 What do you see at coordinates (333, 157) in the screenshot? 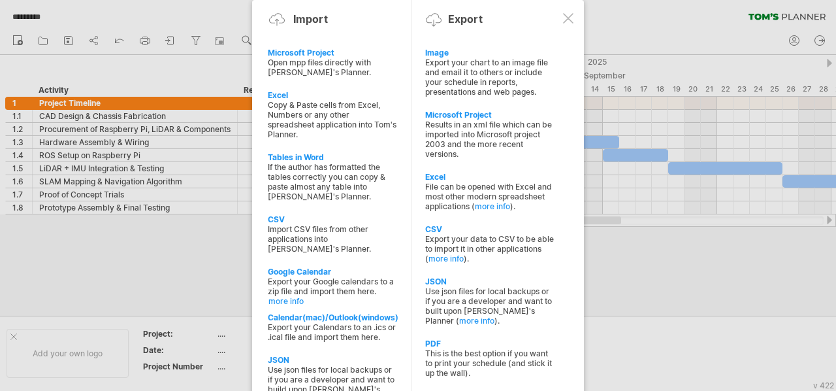
I see `div: Tables in Word` at bounding box center [333, 157].